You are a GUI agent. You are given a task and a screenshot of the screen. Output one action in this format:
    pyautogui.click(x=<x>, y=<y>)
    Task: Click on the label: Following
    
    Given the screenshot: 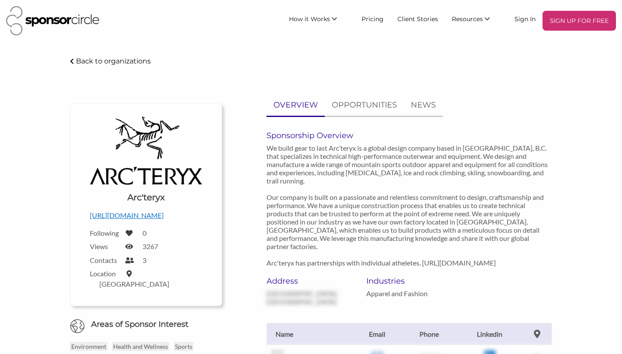 What is the action you would take?
    pyautogui.click(x=105, y=233)
    